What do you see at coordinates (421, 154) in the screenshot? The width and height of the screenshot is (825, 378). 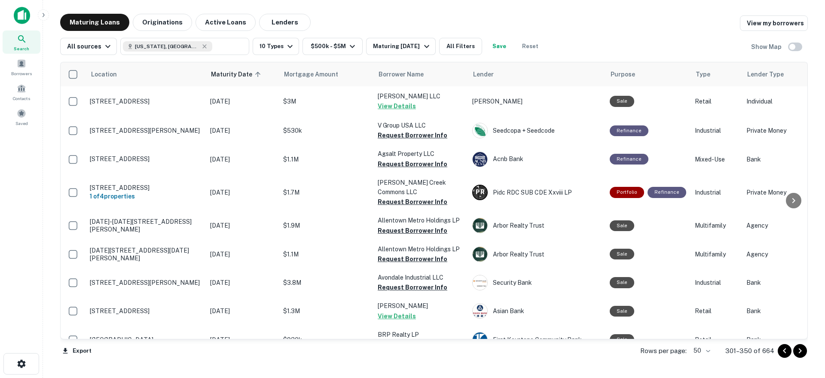 I see `p: Agsalt Property LLC` at bounding box center [421, 154].